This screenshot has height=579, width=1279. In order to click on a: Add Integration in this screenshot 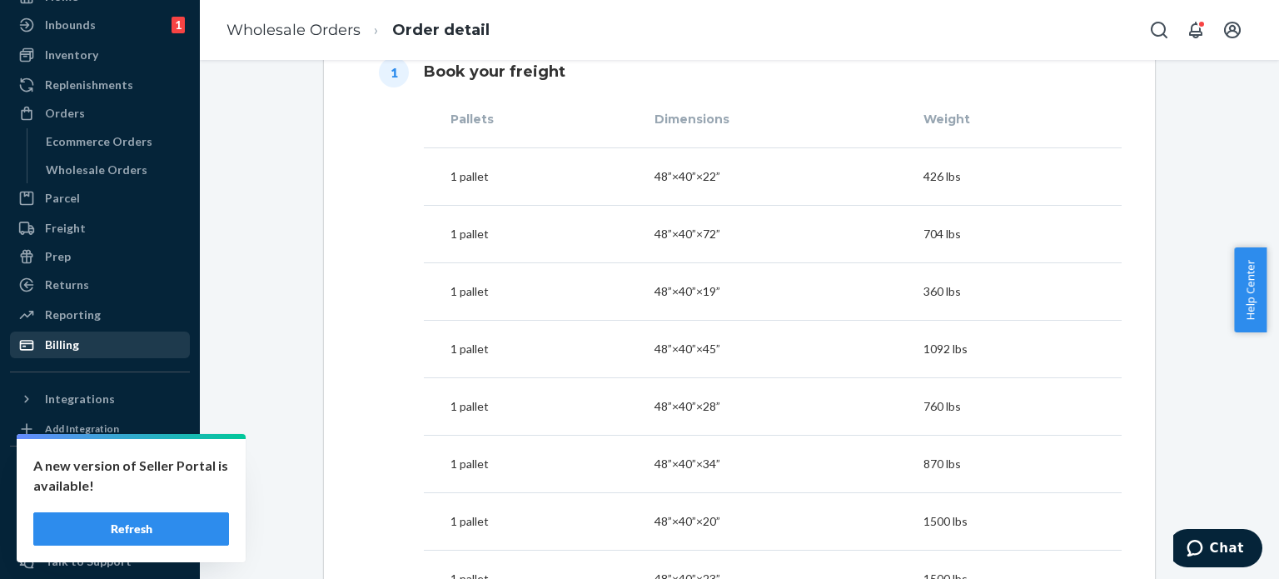, I will do `click(100, 429)`.